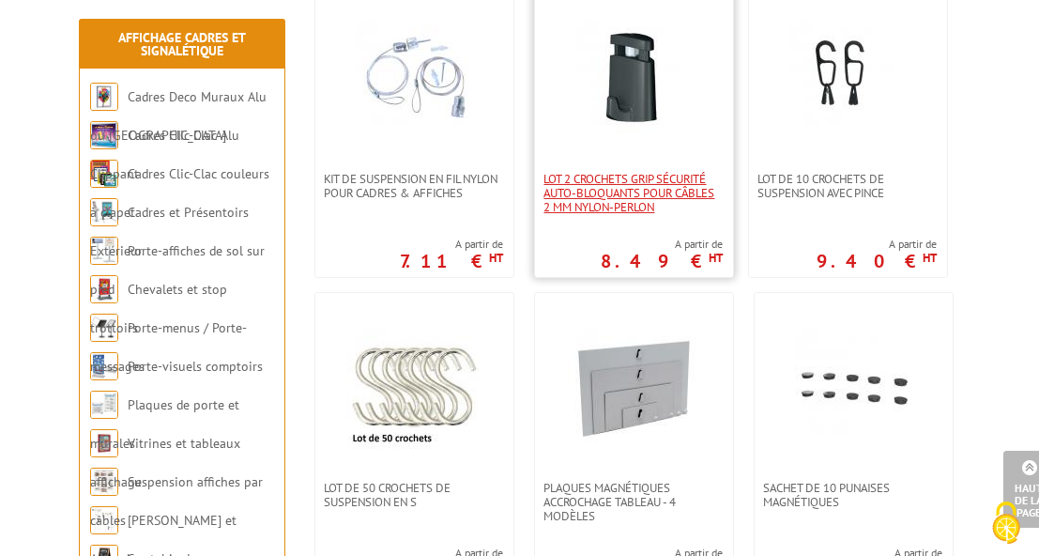 This screenshot has width=1039, height=556. I want to click on p: 7.11 €, so click(453, 261).